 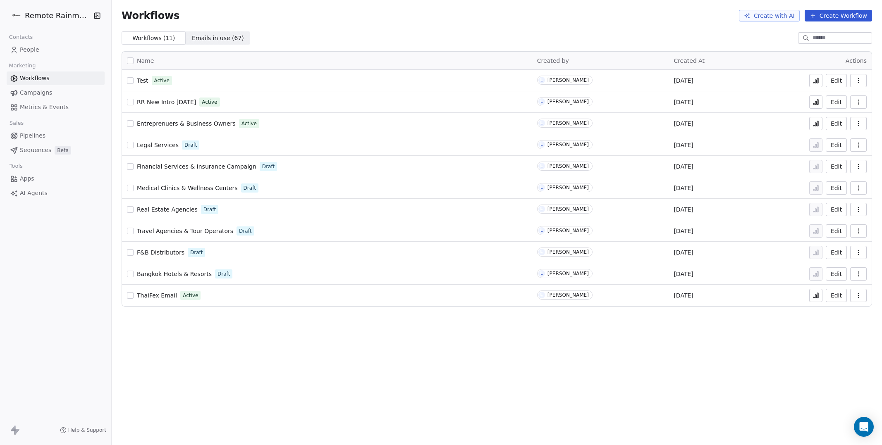 I want to click on a: Entreprenuers & Business Owners, so click(x=186, y=124).